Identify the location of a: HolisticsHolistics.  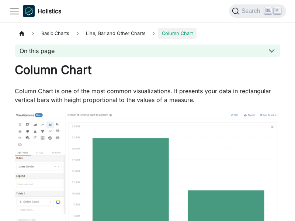
(42, 11).